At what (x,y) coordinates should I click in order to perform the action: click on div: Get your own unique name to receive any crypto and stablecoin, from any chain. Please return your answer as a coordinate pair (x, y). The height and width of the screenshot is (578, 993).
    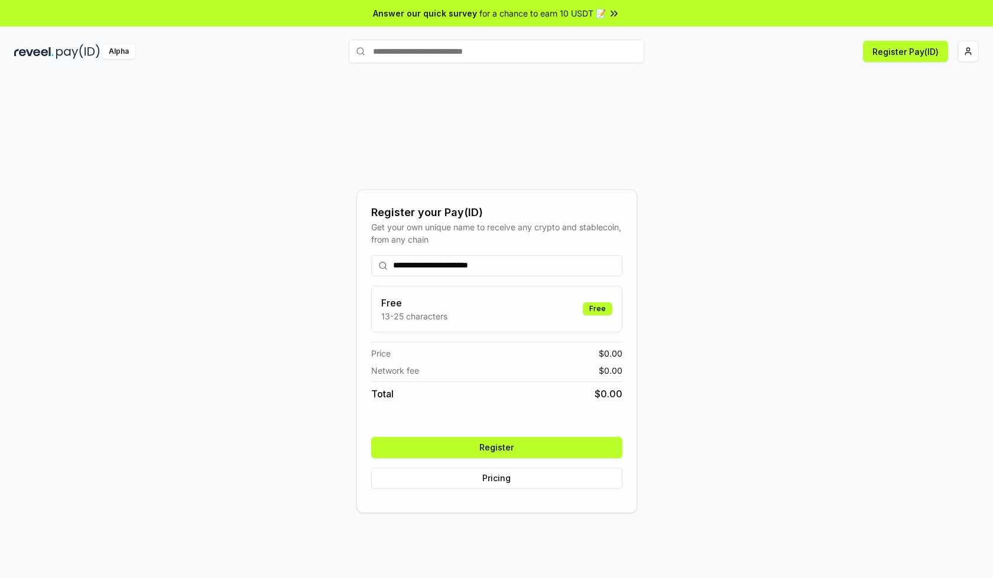
    Looking at the image, I should click on (496, 233).